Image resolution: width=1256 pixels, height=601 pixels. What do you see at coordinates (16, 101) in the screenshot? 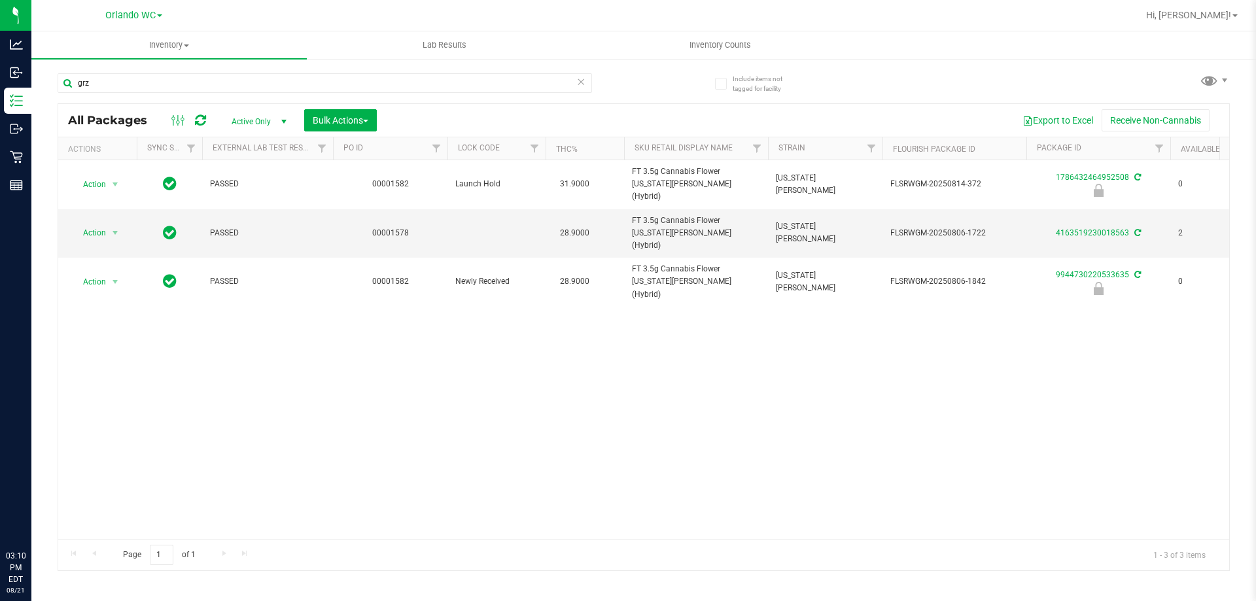
I see `inline-svg: Inventory` at bounding box center [16, 101].